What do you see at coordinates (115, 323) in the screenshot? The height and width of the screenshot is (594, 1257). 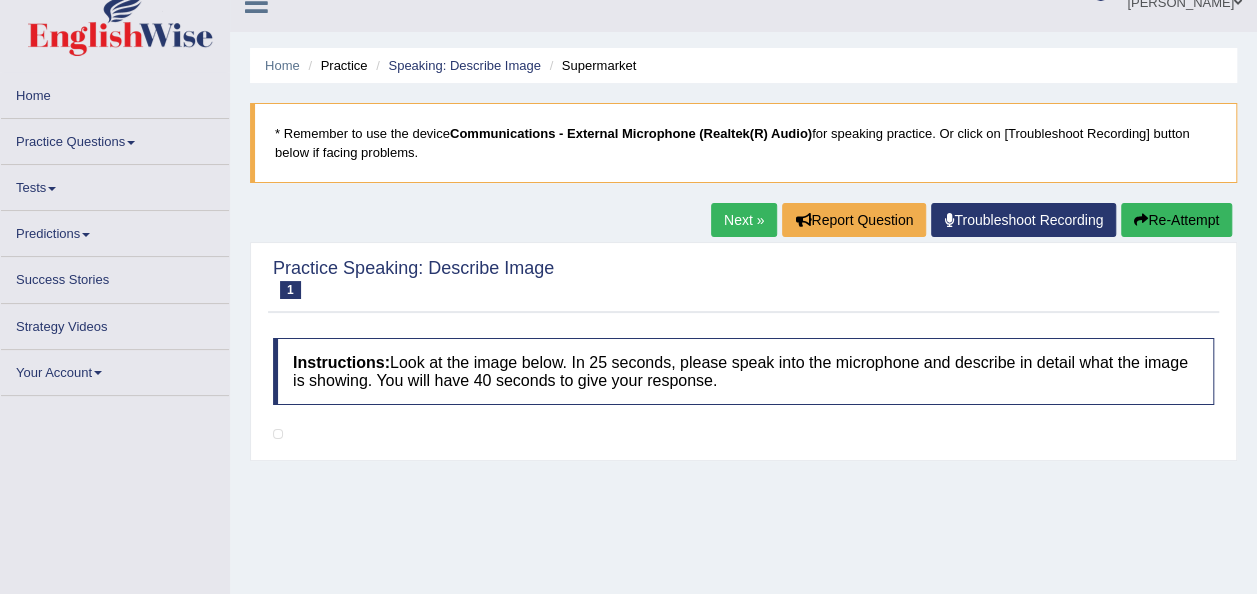 I see `a: Strategy Videos` at bounding box center [115, 323].